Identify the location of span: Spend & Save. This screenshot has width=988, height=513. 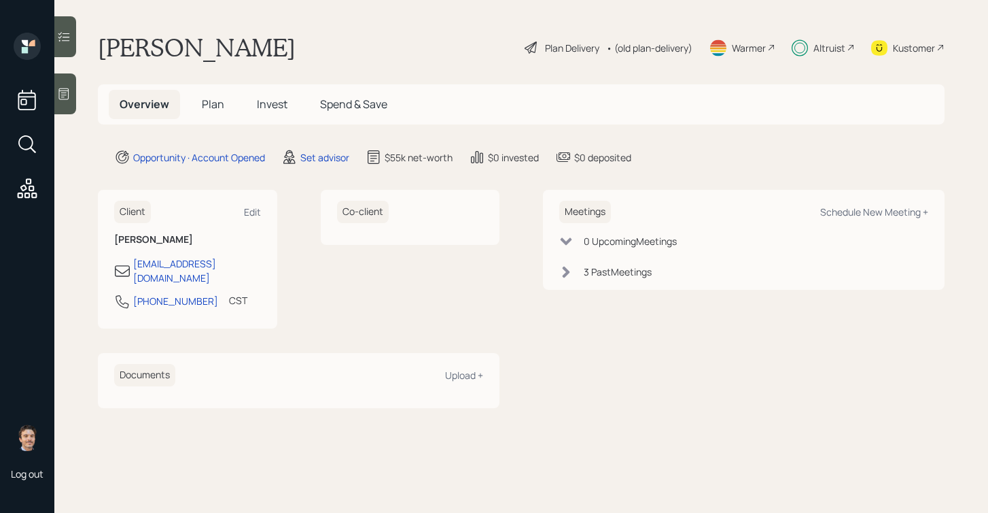
(353, 104).